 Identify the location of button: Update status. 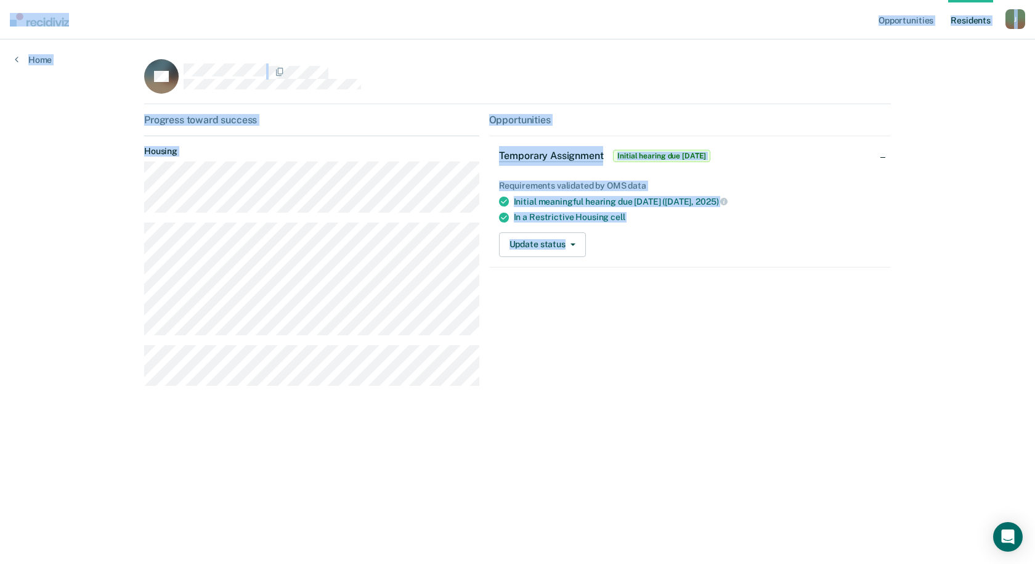
(542, 245).